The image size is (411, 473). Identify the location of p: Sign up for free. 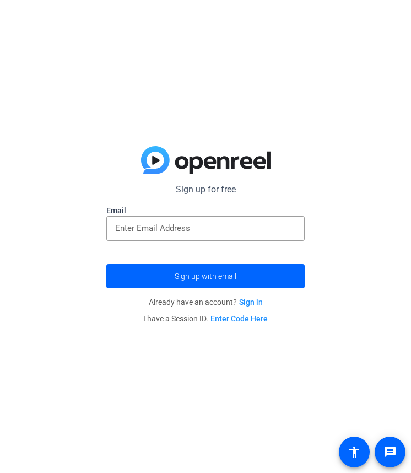
(206, 190).